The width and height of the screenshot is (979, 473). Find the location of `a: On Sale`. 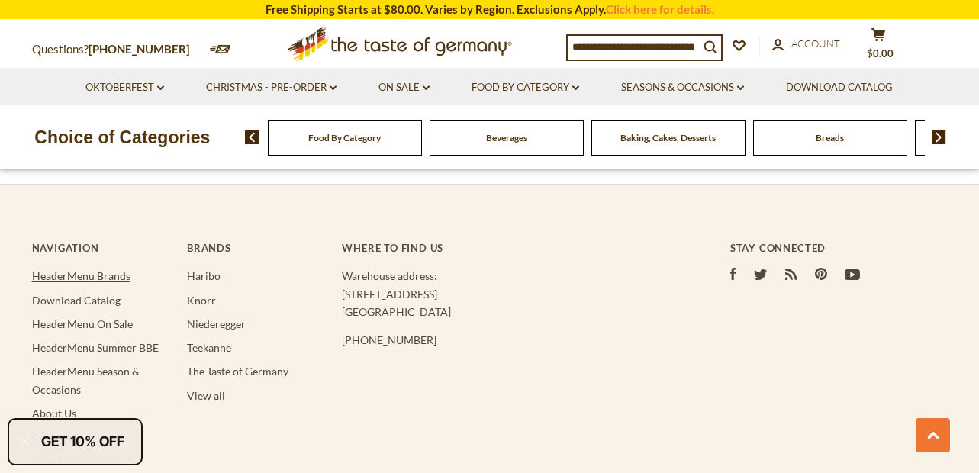

a: On Sale is located at coordinates (404, 88).